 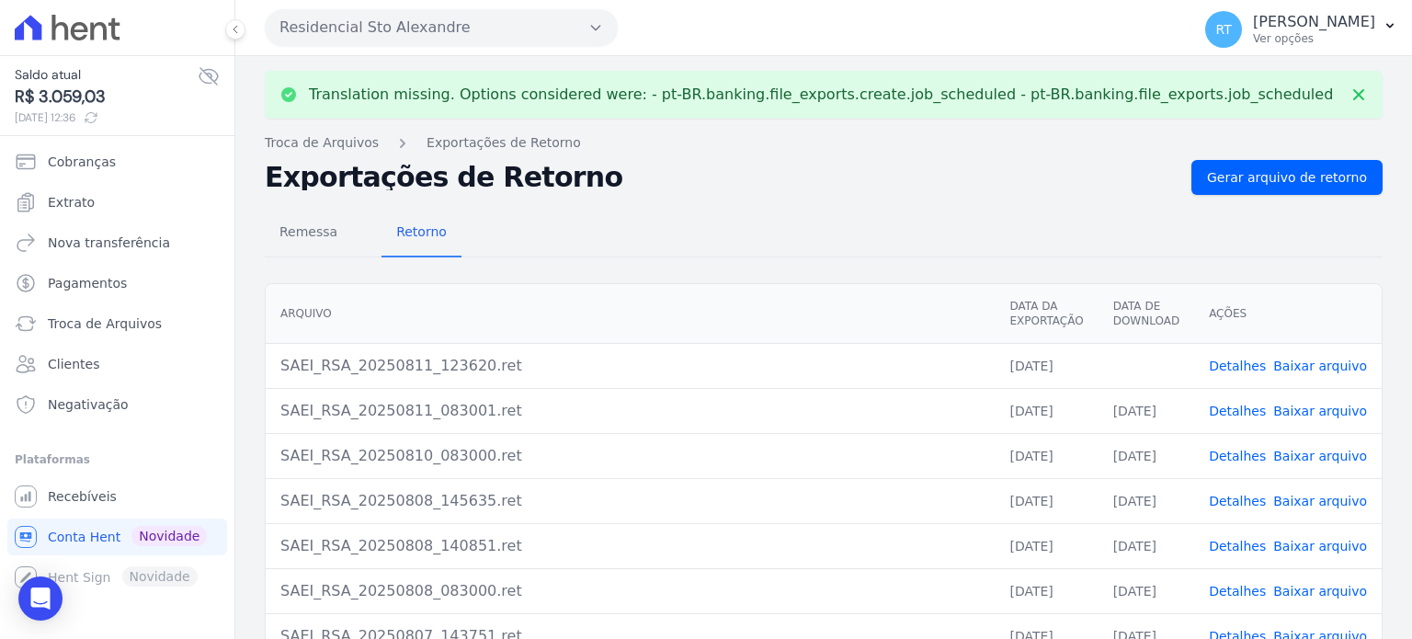 What do you see at coordinates (74, 364) in the screenshot?
I see `span: Clientes` at bounding box center [74, 364].